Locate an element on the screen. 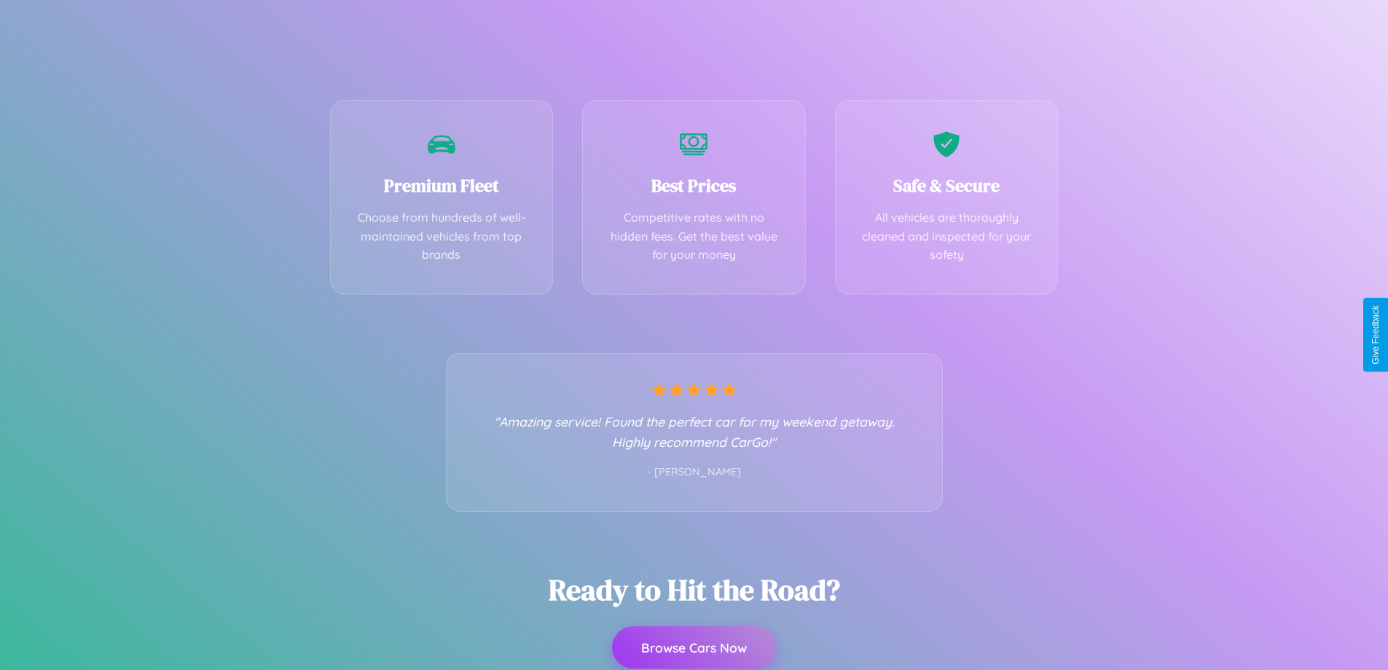 The height and width of the screenshot is (670, 1388). div: Give Feedback is located at coordinates (1376, 335).